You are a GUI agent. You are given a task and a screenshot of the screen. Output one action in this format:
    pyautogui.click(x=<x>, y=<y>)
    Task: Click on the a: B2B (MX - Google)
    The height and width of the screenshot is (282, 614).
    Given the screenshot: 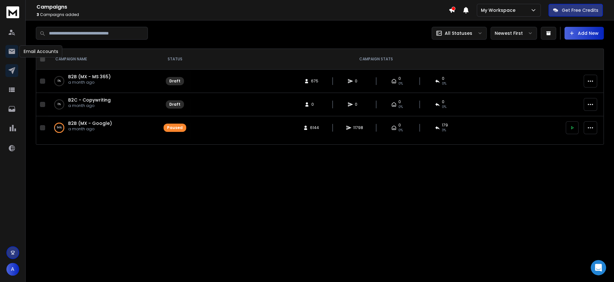 What is the action you would take?
    pyautogui.click(x=90, y=123)
    